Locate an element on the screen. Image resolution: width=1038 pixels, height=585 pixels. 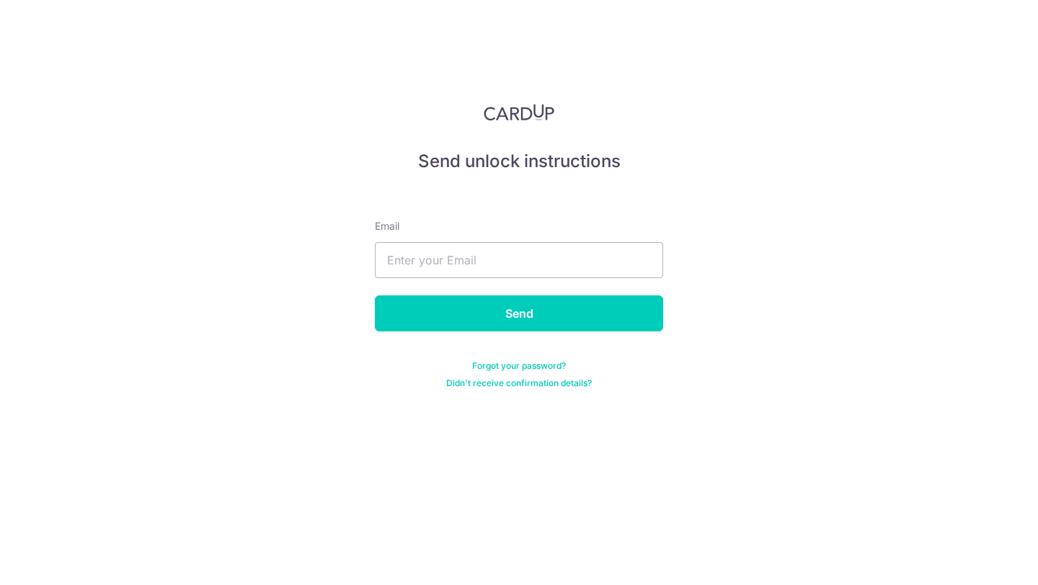
input: Enter your Email is located at coordinates (519, 260).